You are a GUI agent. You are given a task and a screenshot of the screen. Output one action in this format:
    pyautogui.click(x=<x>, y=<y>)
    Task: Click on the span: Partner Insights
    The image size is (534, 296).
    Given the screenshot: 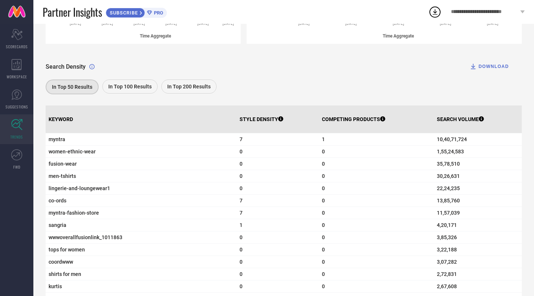 What is the action you would take?
    pyautogui.click(x=72, y=12)
    